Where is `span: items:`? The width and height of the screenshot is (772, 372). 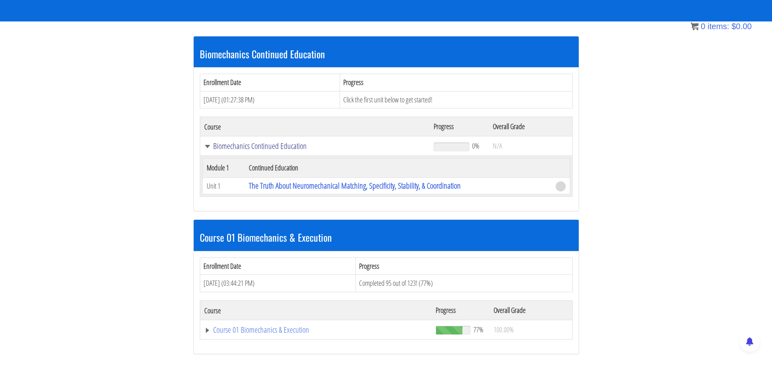
span: items: is located at coordinates (718, 26).